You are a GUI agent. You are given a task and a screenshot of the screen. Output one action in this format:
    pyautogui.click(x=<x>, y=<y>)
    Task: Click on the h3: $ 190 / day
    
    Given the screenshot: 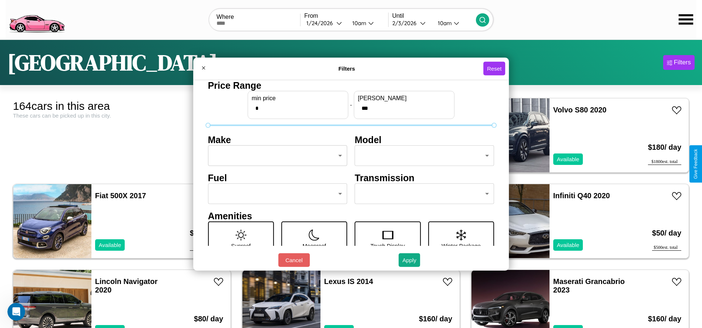 What is the action you would take?
    pyautogui.click(x=206, y=233)
    